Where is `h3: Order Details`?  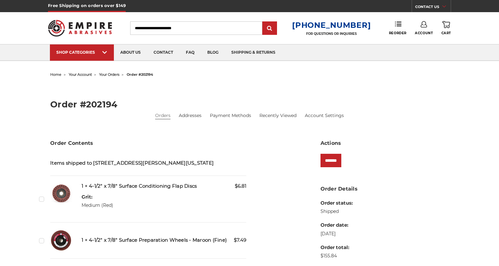
h3: Order Details is located at coordinates (385, 189).